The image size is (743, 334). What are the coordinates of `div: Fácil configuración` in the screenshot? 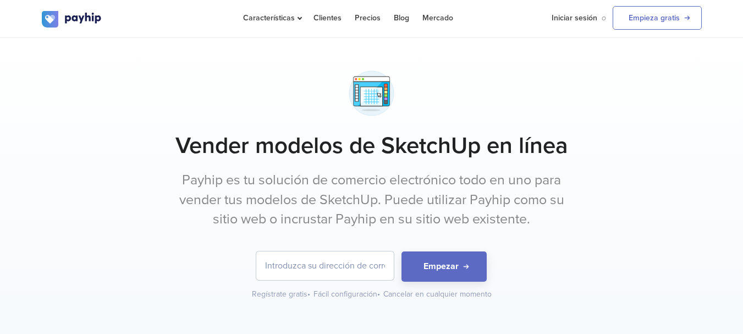 It's located at (347, 294).